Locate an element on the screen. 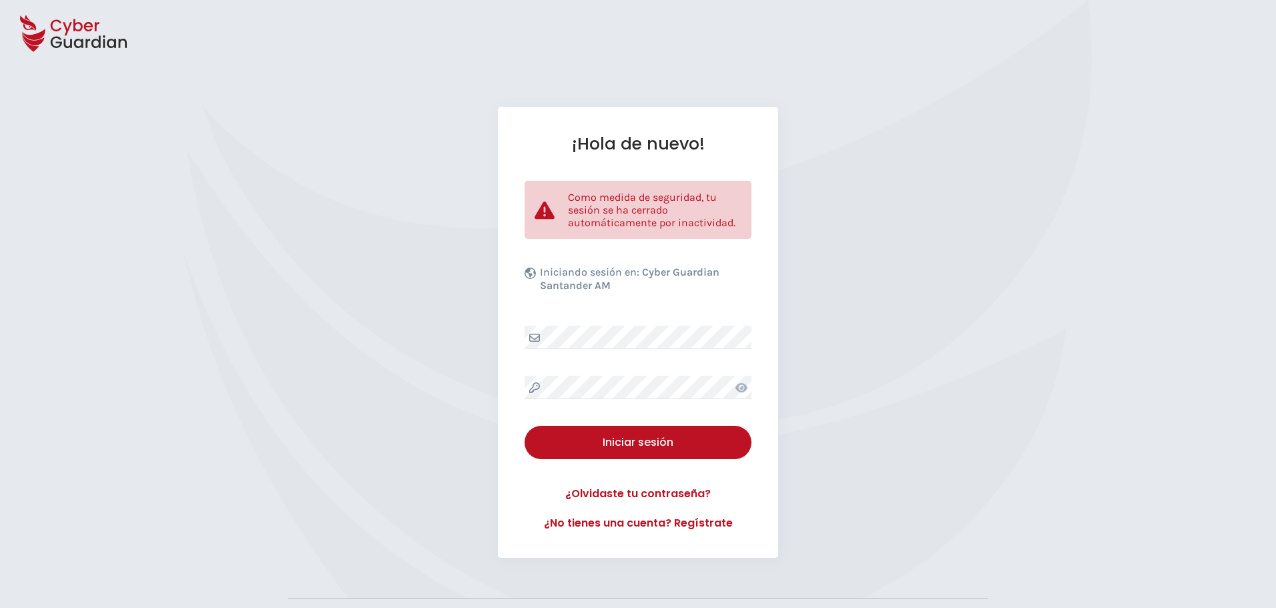 The height and width of the screenshot is (608, 1276). button: Iniciar sesión is located at coordinates (638, 442).